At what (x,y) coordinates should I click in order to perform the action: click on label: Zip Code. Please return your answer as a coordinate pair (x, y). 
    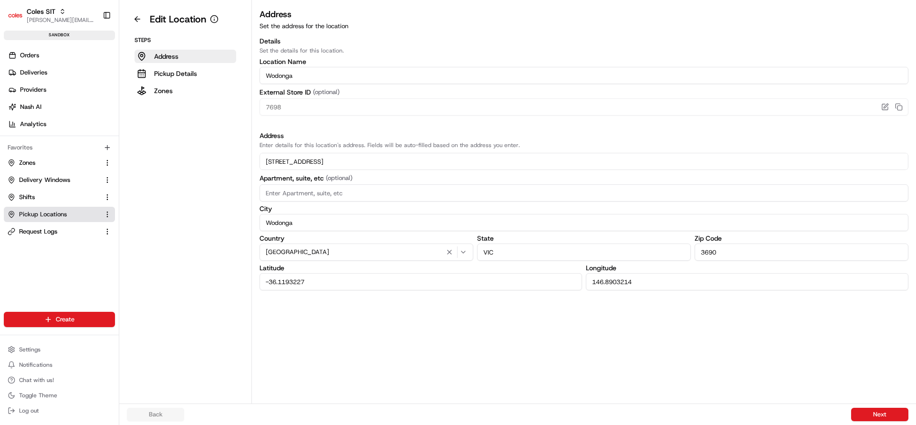
    Looking at the image, I should click on (801, 238).